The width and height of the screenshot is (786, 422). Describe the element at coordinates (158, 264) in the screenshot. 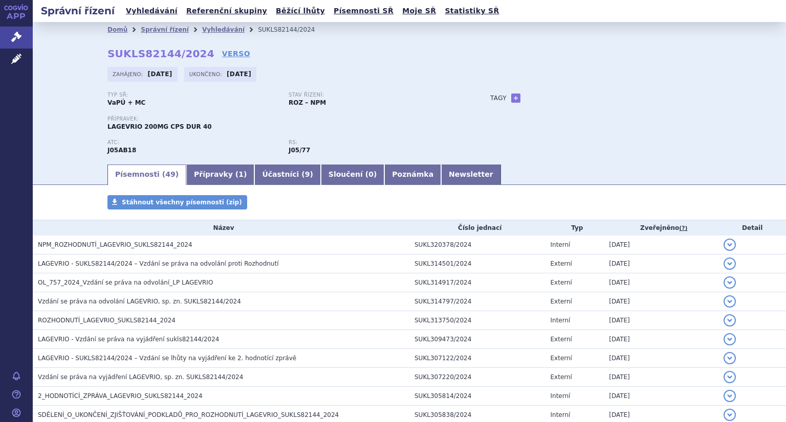

I see `span: LAGEVRIO - SUKLS82144/2024 – Vzdání se práva na odvolání proti Rozhodnutí` at that location.